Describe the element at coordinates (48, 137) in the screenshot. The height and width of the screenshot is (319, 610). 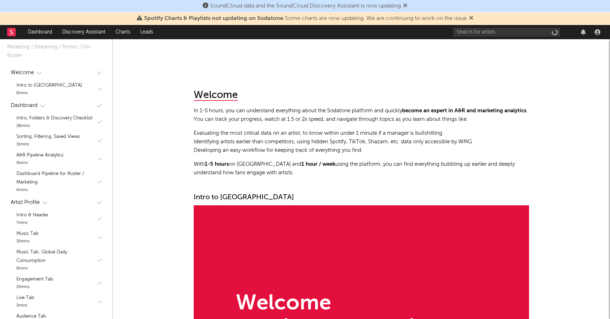
I see `div: Sorting, Filtering, Saved Views` at that location.